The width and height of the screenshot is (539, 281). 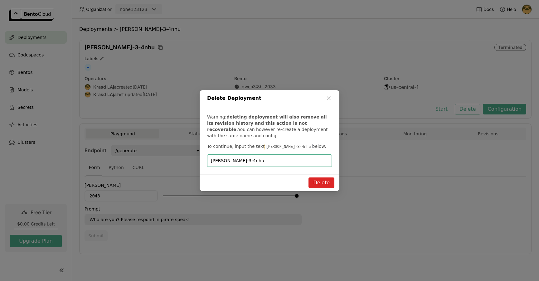 I want to click on div: Delete Deployment, so click(x=269, y=98).